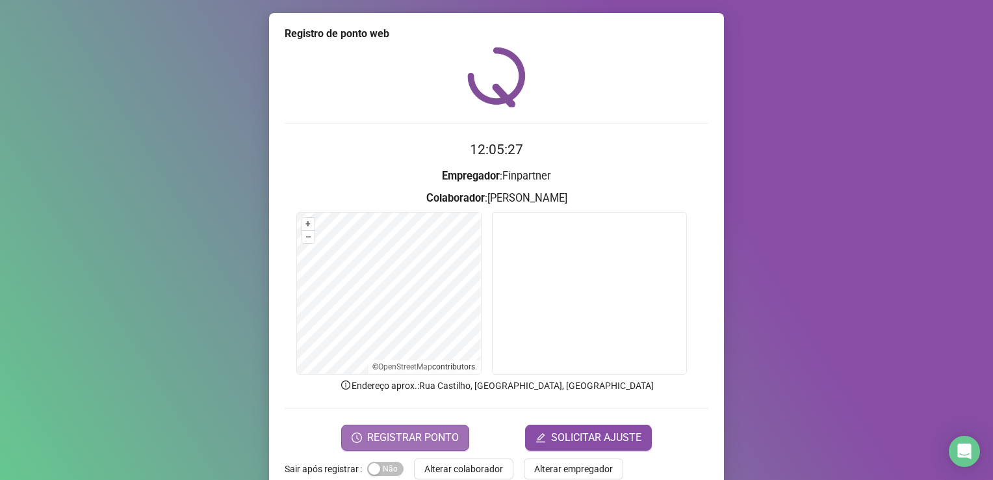 This screenshot has height=480, width=993. Describe the element at coordinates (965, 451) in the screenshot. I see `div: Open Intercom Messenger` at that location.